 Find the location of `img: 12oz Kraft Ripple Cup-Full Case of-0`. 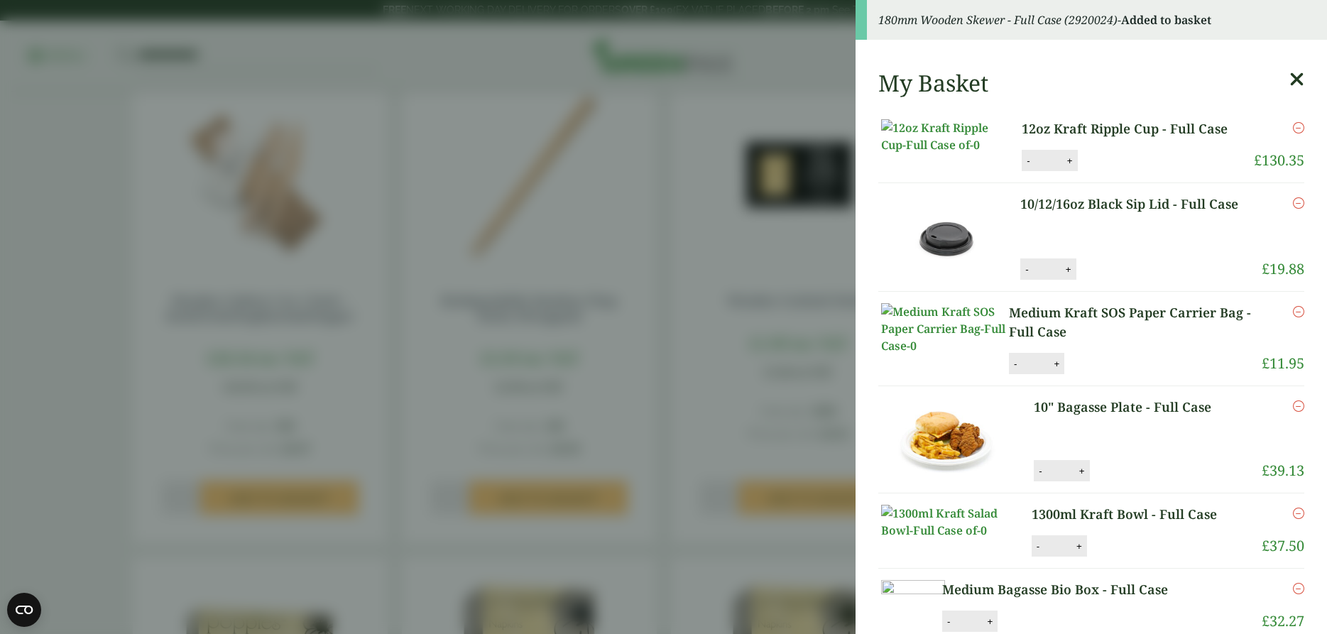

img: 12oz Kraft Ripple Cup-Full Case of-0 is located at coordinates (945, 136).